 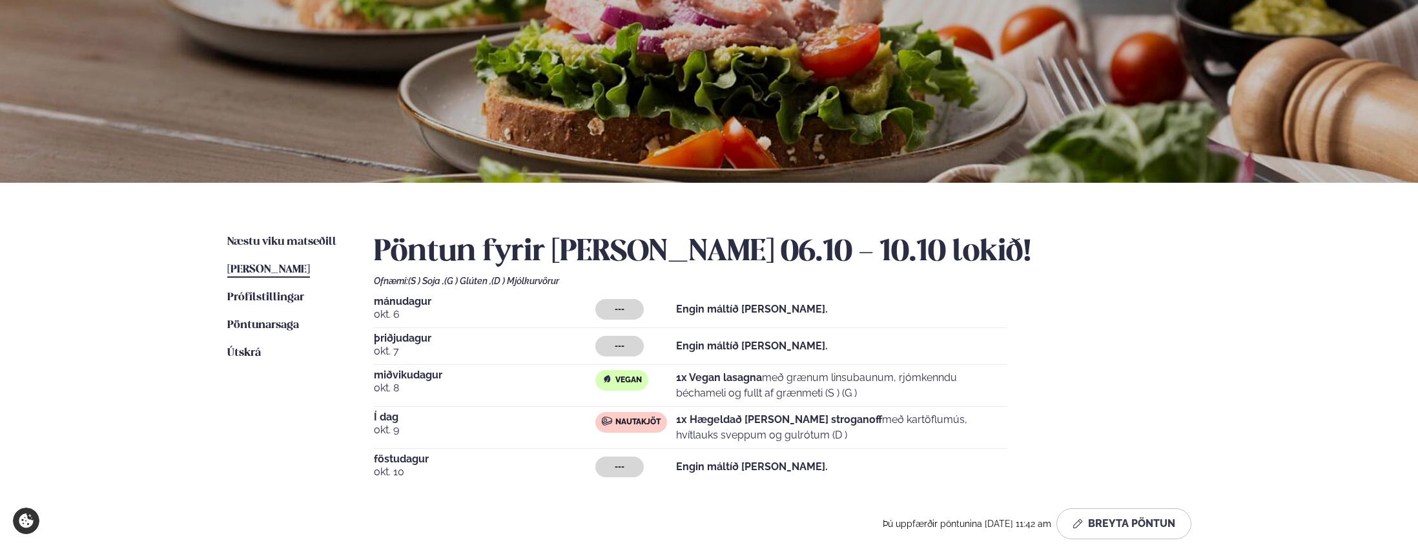 What do you see at coordinates (426, 281) in the screenshot?
I see `span: (S ) Soja ,` at bounding box center [426, 281].